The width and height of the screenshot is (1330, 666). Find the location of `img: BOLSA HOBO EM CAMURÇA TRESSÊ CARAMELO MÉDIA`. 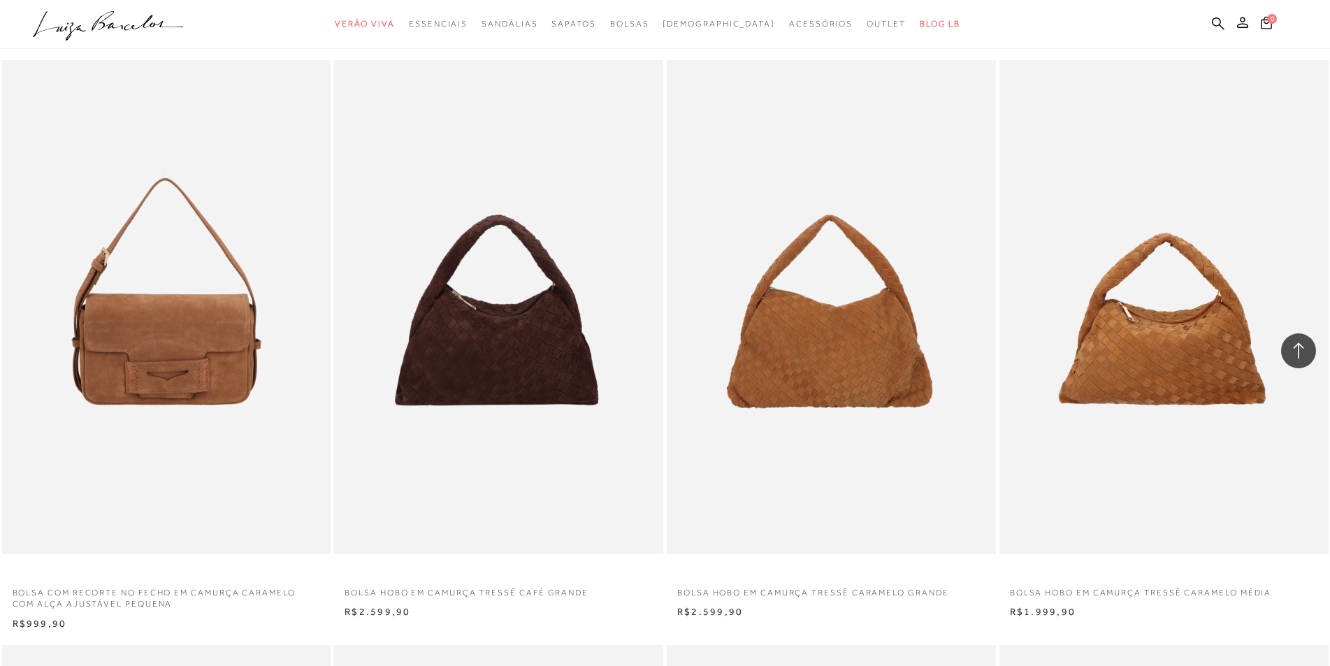

img: BOLSA HOBO EM CAMURÇA TRESSÊ CARAMELO MÉDIA is located at coordinates (1164, 307).